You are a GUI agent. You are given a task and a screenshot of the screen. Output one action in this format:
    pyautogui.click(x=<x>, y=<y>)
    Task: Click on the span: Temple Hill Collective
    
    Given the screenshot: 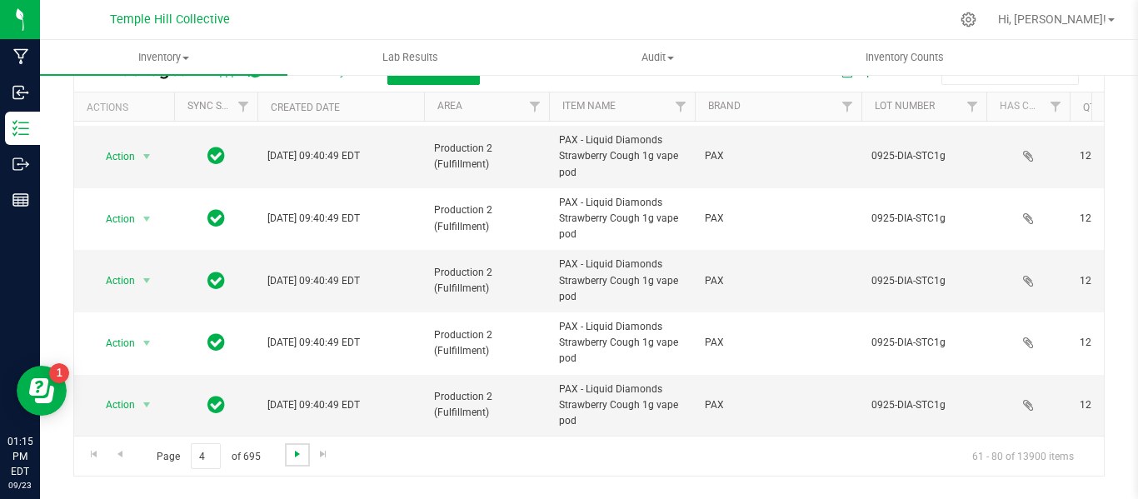 What is the action you would take?
    pyautogui.click(x=170, y=19)
    